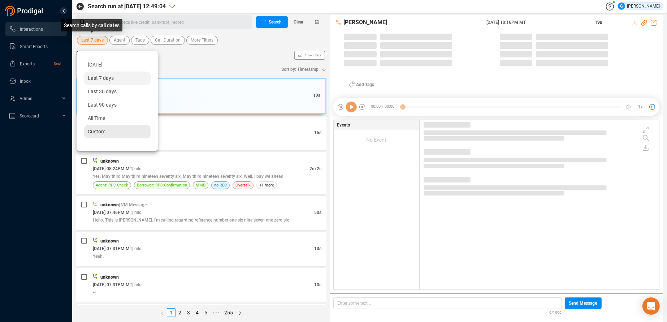 This screenshot has width=667, height=322. Describe the element at coordinates (206, 313) in the screenshot. I see `a: 5` at that location.